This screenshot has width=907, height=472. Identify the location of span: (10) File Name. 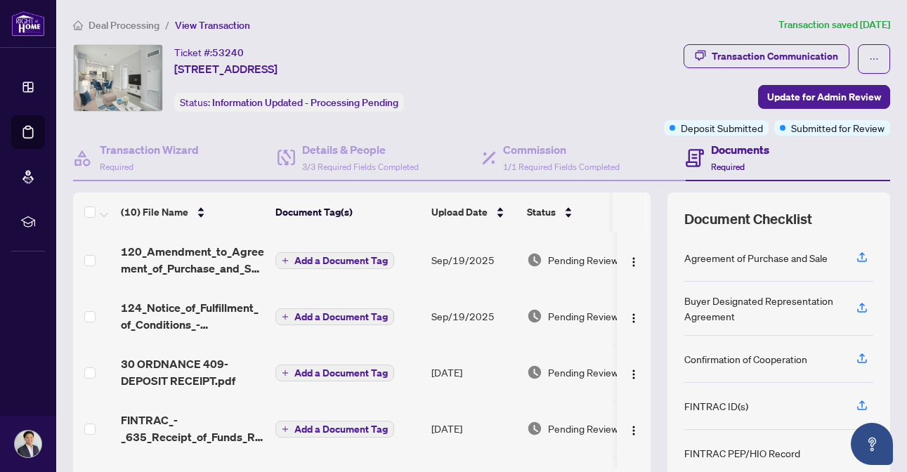
(155, 212).